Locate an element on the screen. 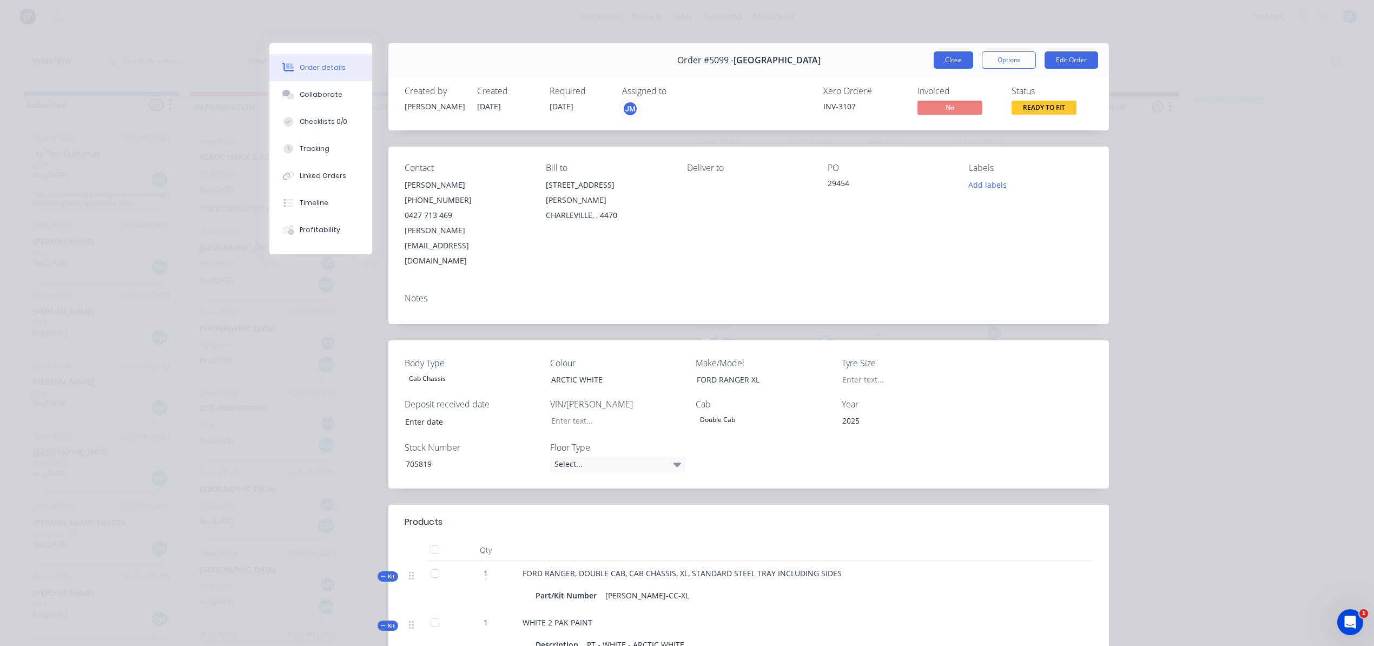 The width and height of the screenshot is (1374, 646). div: Select... is located at coordinates (618, 464).